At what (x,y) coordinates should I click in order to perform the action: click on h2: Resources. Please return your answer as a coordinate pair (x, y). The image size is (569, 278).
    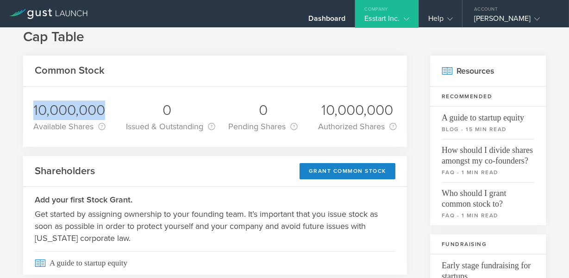
    Looking at the image, I should click on (488, 71).